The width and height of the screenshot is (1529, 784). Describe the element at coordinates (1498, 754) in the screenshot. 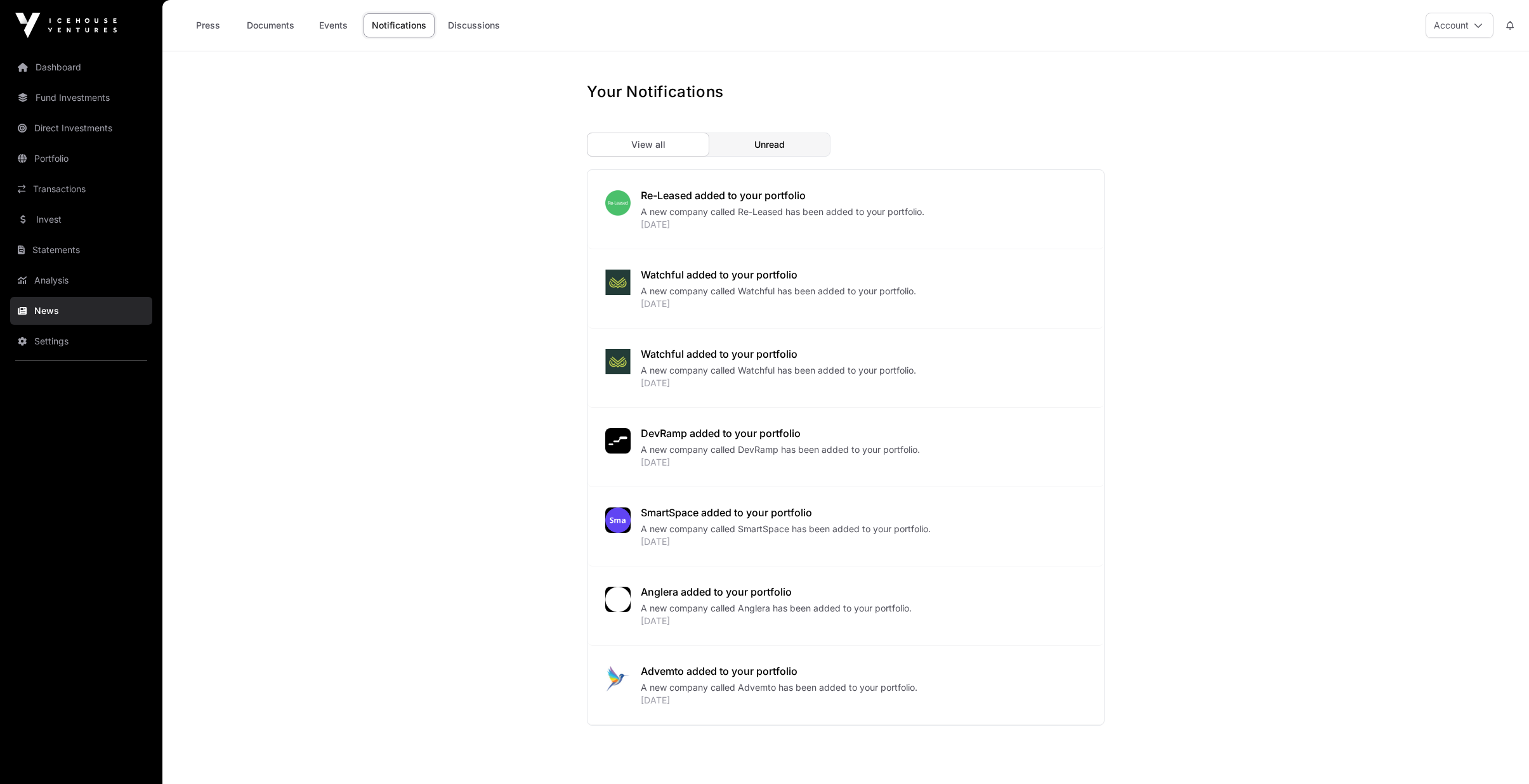

I see `div: Chat Widget` at that location.